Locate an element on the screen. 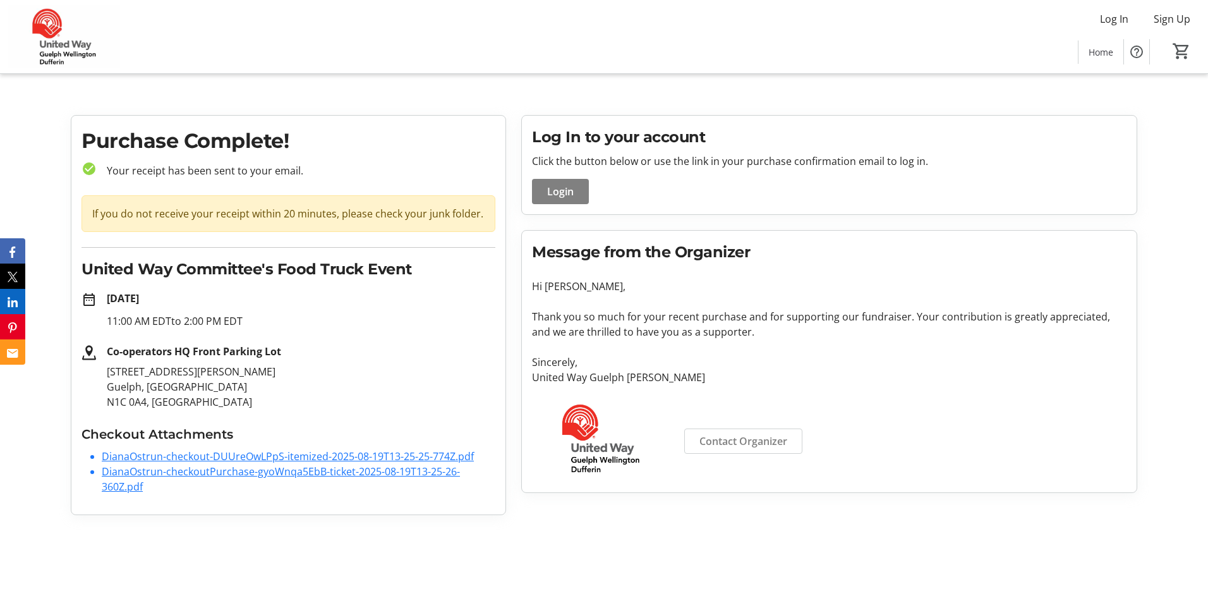 The width and height of the screenshot is (1208, 603). a: DianaOstrun-checkoutPurchase-gyoWnqa5EbB-ticket-2025-08-19T13-25-26-360Z.pdf is located at coordinates (281, 479).